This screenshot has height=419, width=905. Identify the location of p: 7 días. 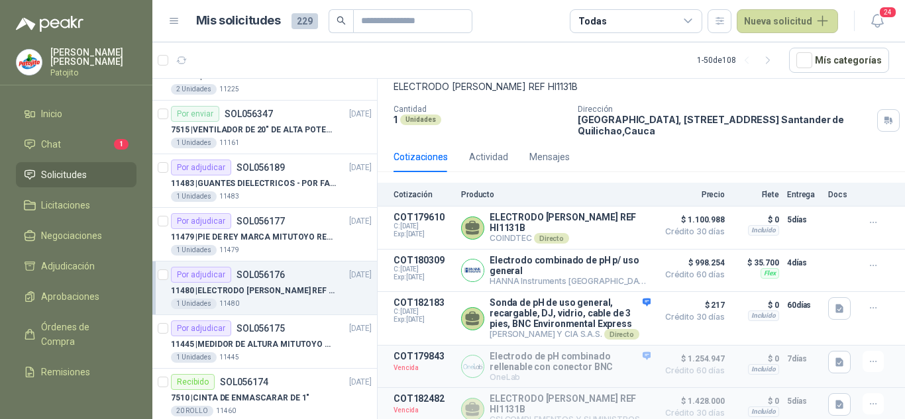
(804, 359).